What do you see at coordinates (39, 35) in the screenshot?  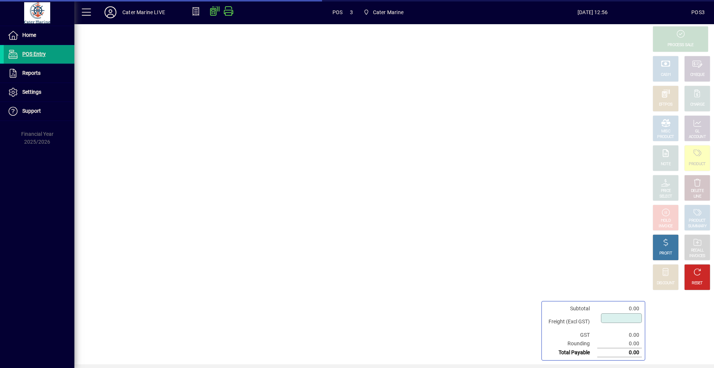 I see `a: Home` at bounding box center [39, 35].